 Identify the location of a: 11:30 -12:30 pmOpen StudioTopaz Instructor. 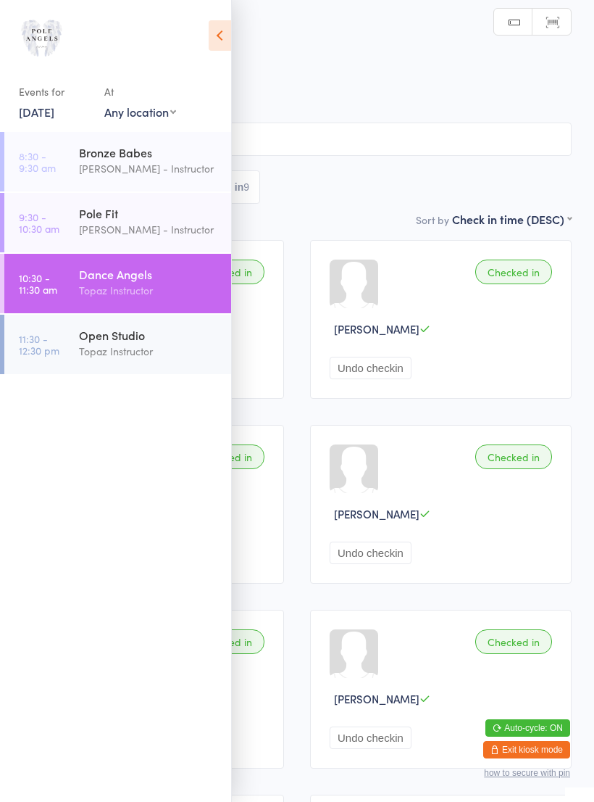
(117, 344).